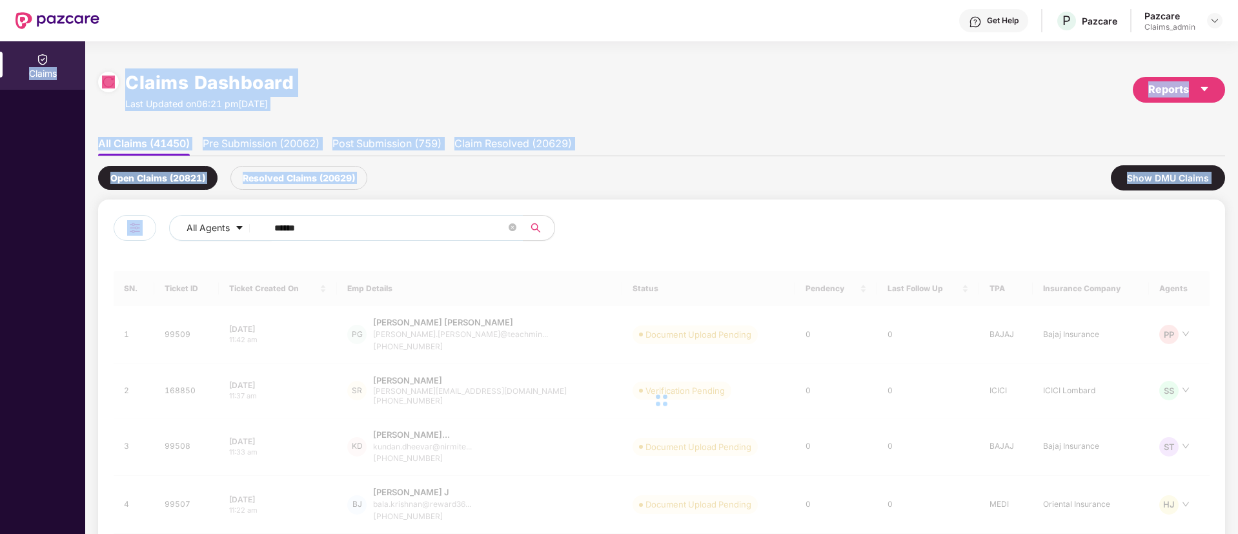  Describe the element at coordinates (1214, 21) in the screenshot. I see `img: svg+xml;base64,PHN2ZyBpZD0iRHJvcGRvd24tMzJ4MzIiIHhtbG5zPSJodHRwOi8vd3d3LnczLm9yZy8yMDAwL3N2ZyIgd2...` at that location.